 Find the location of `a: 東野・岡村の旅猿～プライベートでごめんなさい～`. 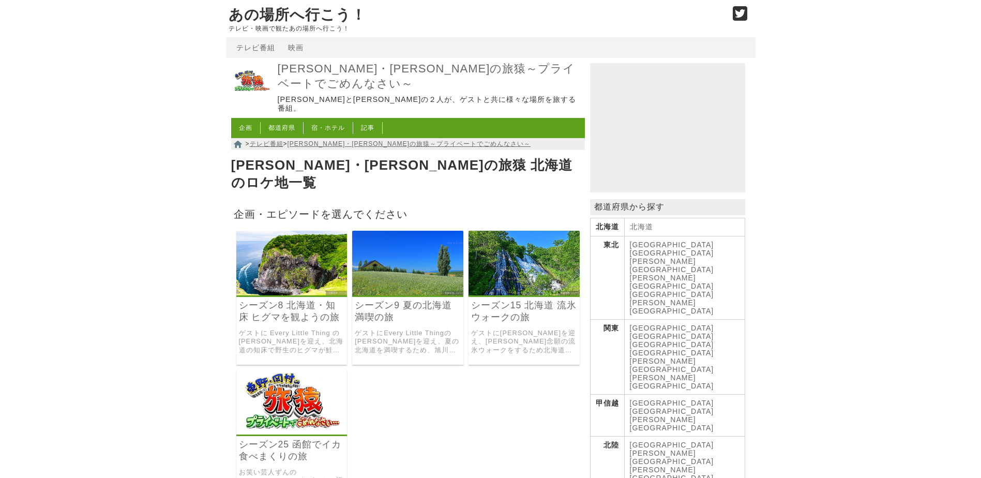

a: 東野・岡村の旅猿～プライベートでごめんなさい～ is located at coordinates (252, 99).